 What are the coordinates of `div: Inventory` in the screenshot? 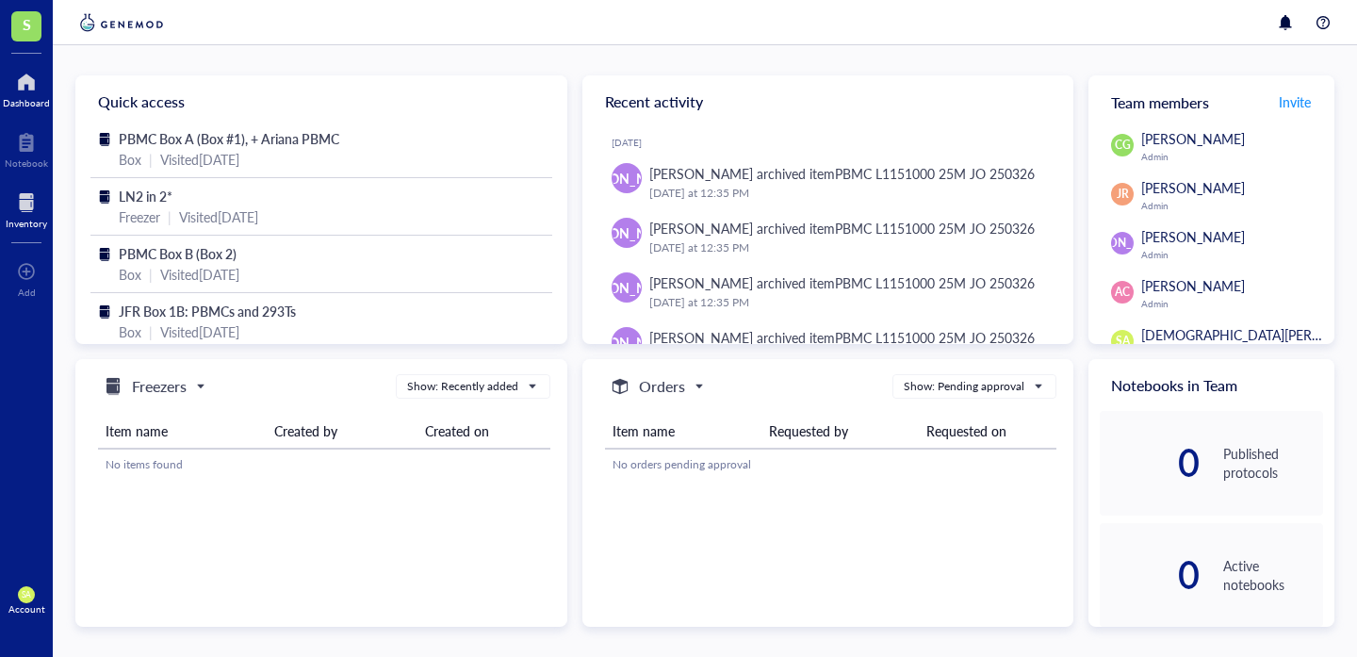 It's located at (26, 223).